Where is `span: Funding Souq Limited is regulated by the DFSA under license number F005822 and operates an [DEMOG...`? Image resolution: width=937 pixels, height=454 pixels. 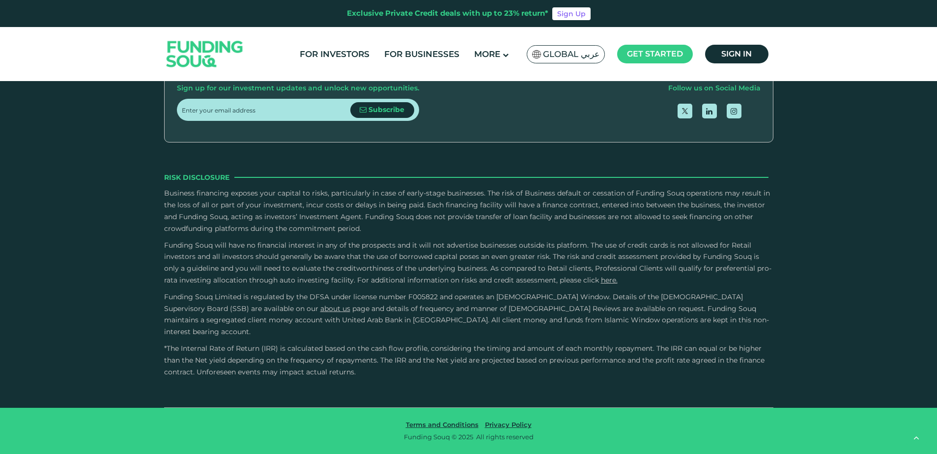
span: Funding Souq Limited is regulated by the DFSA under license number F005822 and operates an [DEMOG... is located at coordinates (453, 303).